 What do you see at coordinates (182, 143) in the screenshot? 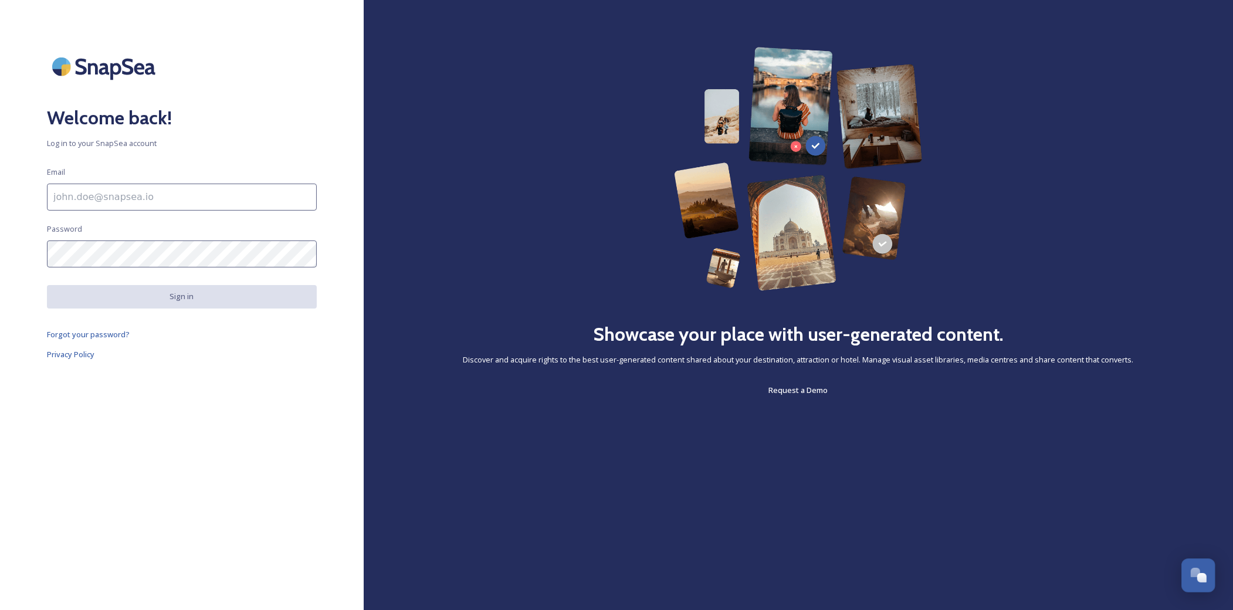
I see `span: Log in to your SnapSea account` at bounding box center [182, 143].